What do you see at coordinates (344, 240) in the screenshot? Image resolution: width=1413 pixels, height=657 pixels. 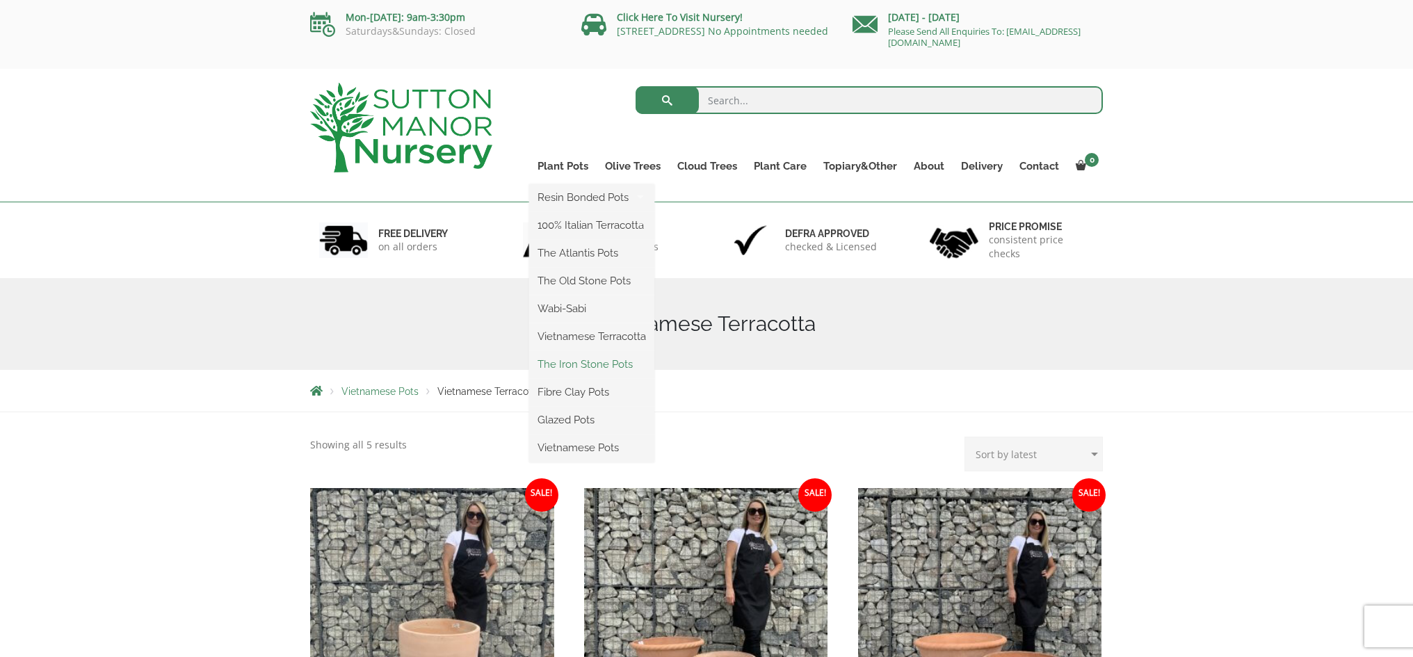 I see `img: 1.jpg` at bounding box center [344, 240].